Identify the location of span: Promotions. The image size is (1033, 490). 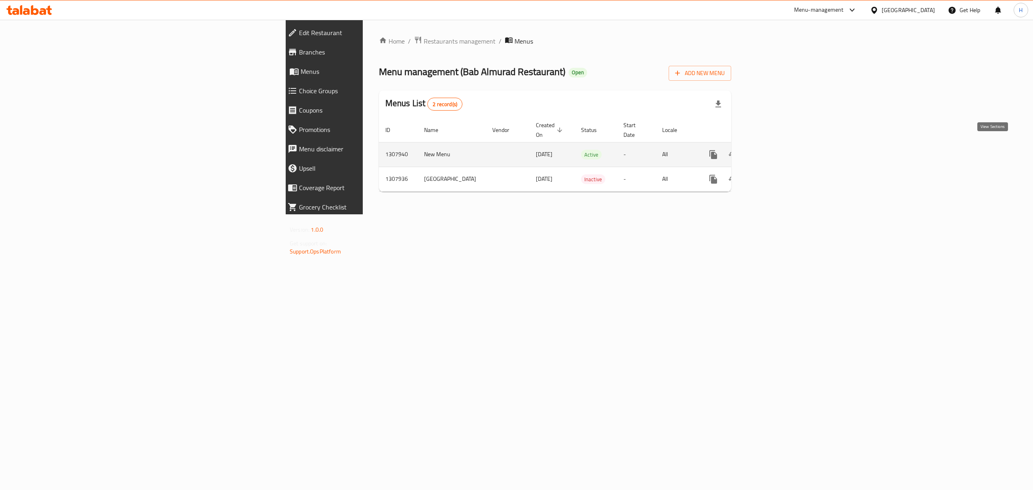
(375, 129).